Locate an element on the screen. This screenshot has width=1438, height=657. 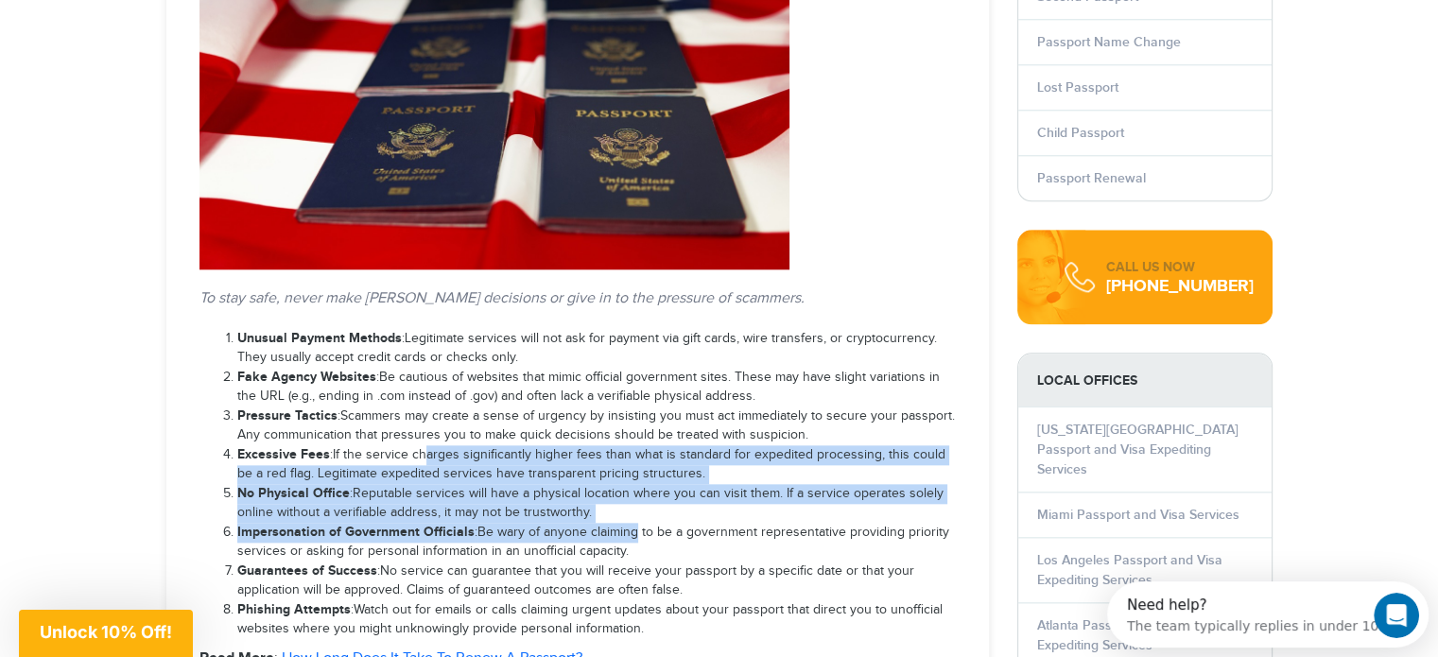
strong: Phishing Attempts is located at coordinates (294, 609).